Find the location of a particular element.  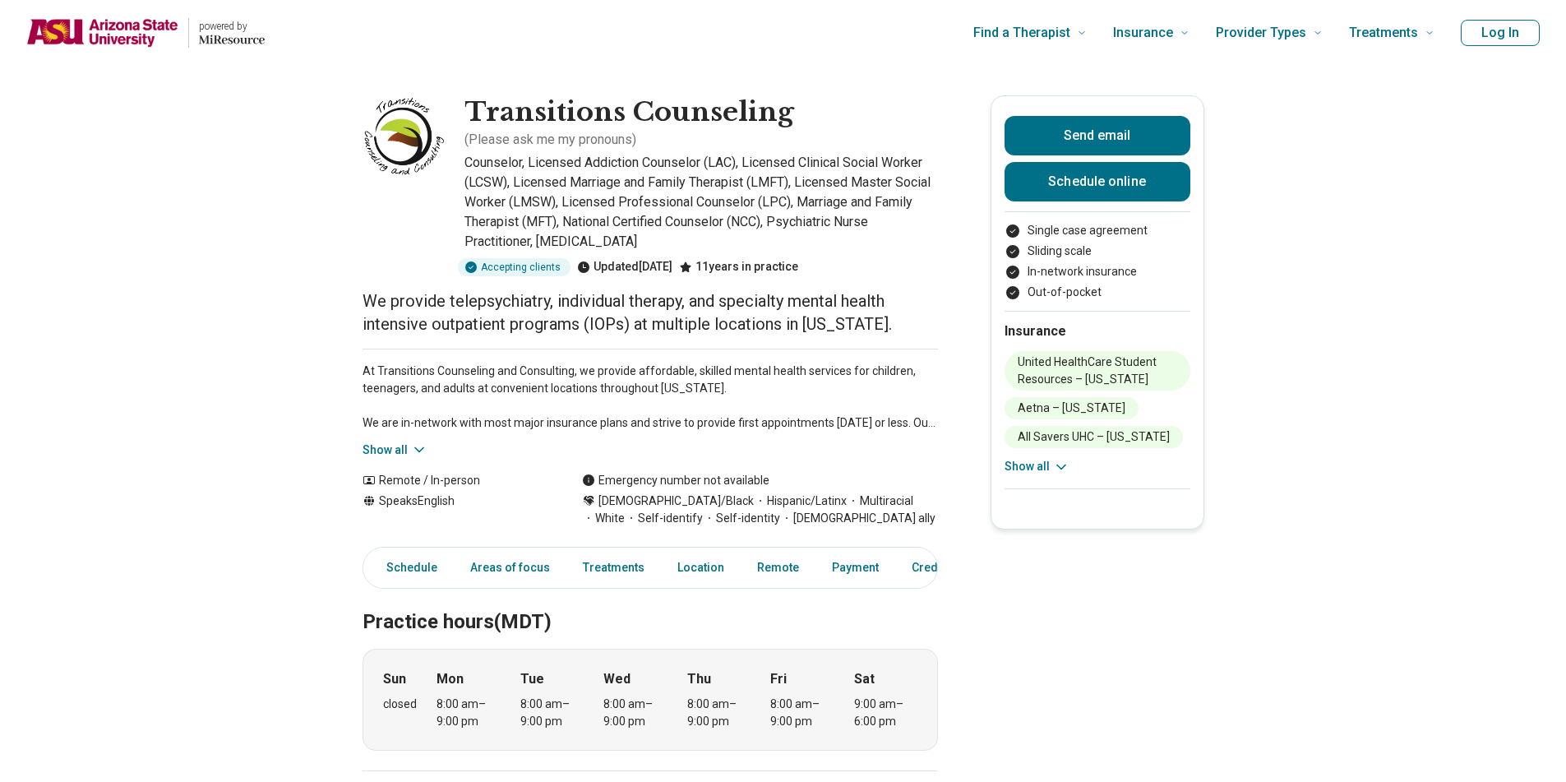

span: Multiracial is located at coordinates (880, 501).